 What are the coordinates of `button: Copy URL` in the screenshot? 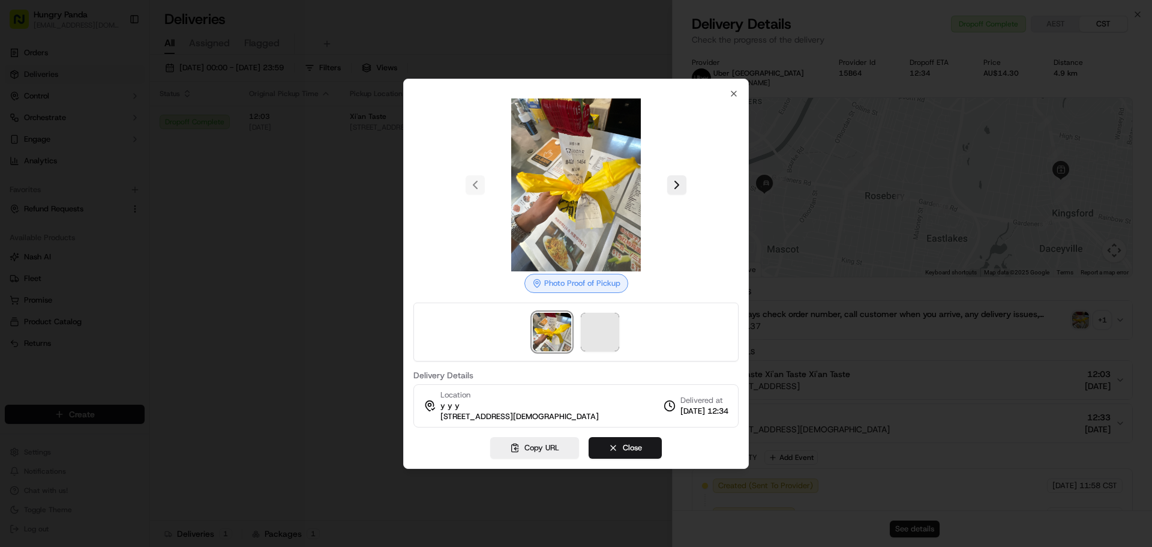 It's located at (535, 448).